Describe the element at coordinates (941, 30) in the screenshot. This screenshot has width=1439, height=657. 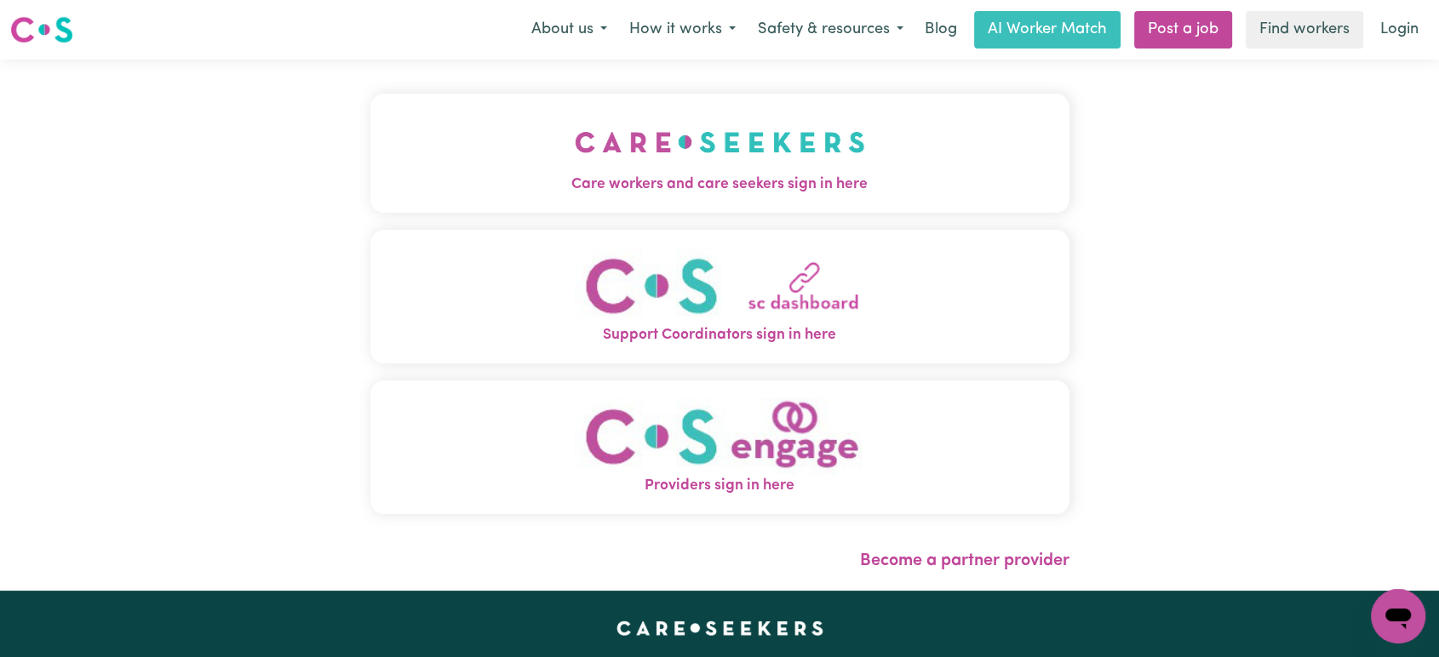
I see `a: Blog` at that location.